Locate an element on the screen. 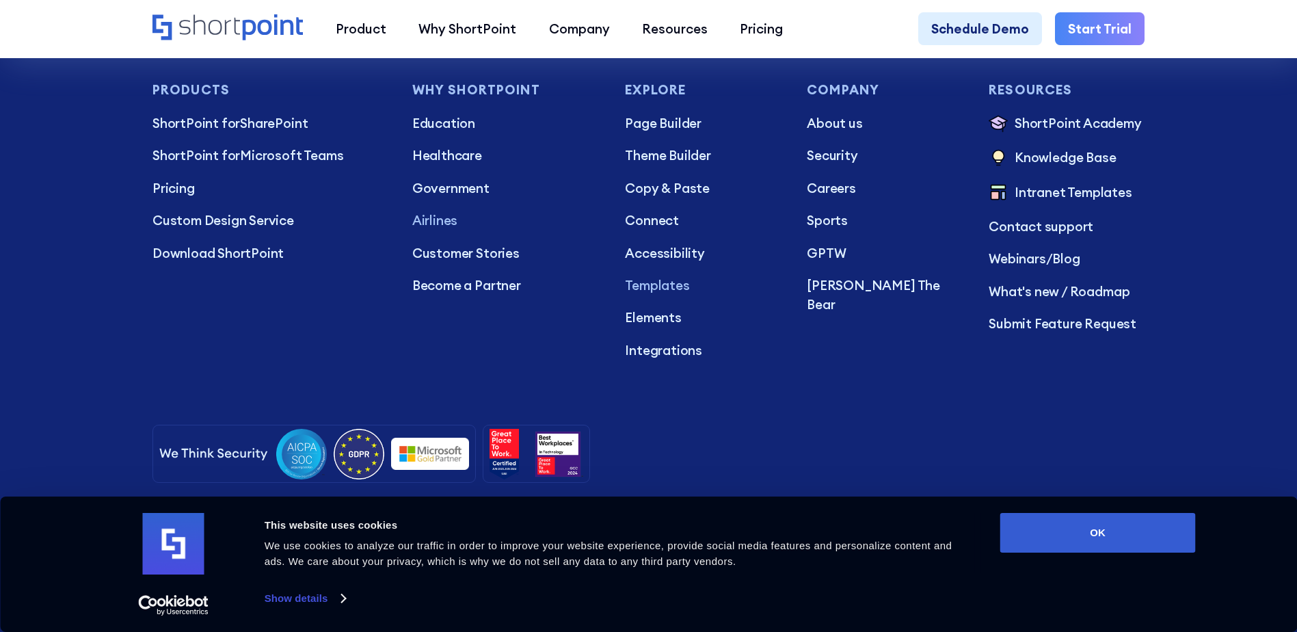 Image resolution: width=1297 pixels, height=632 pixels. a: Contact support is located at coordinates (1067, 226).